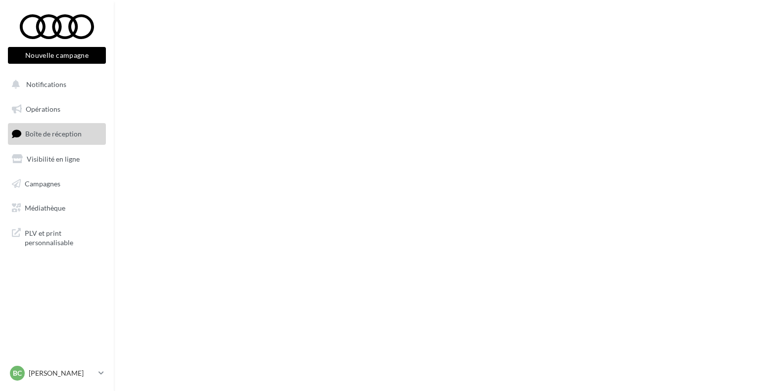  What do you see at coordinates (43, 183) in the screenshot?
I see `span: Campagnes` at bounding box center [43, 183].